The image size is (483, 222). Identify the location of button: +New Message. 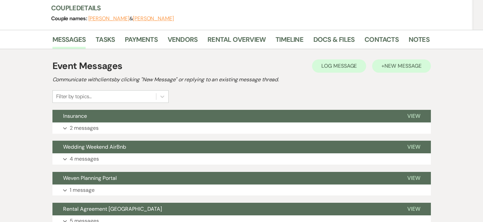
(402, 66).